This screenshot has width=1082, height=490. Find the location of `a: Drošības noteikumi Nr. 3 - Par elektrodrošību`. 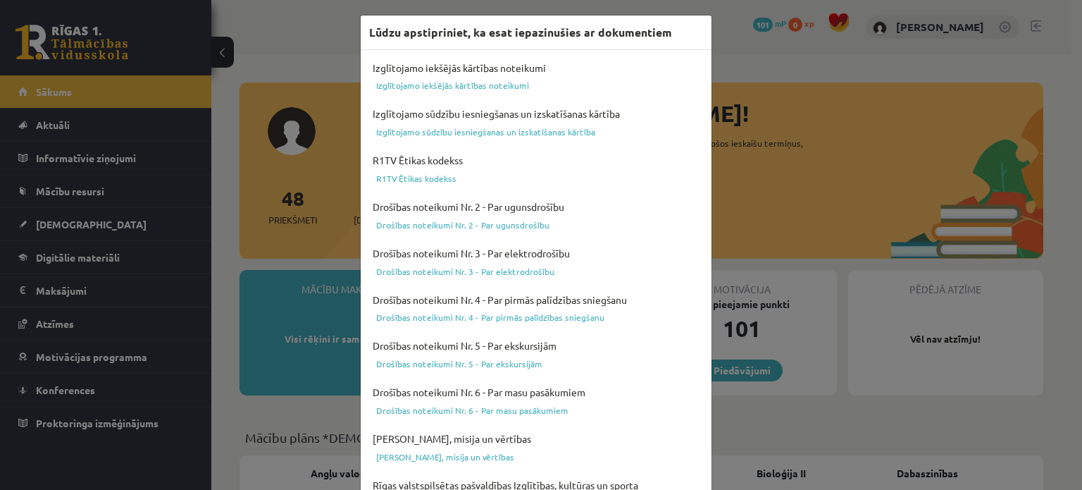

a: Drošības noteikumi Nr. 3 - Par elektrodrošību is located at coordinates (536, 271).